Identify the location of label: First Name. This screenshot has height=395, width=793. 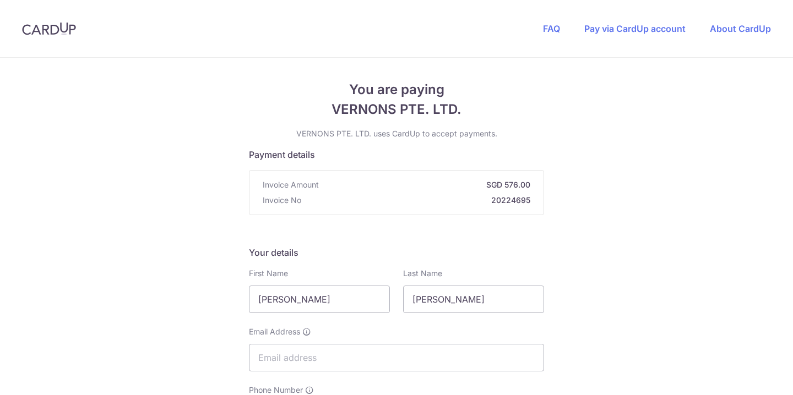
(268, 274).